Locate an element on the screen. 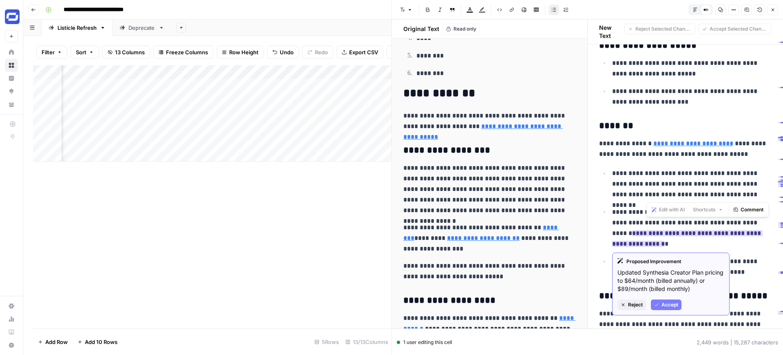  h2: New Text is located at coordinates (612, 32).